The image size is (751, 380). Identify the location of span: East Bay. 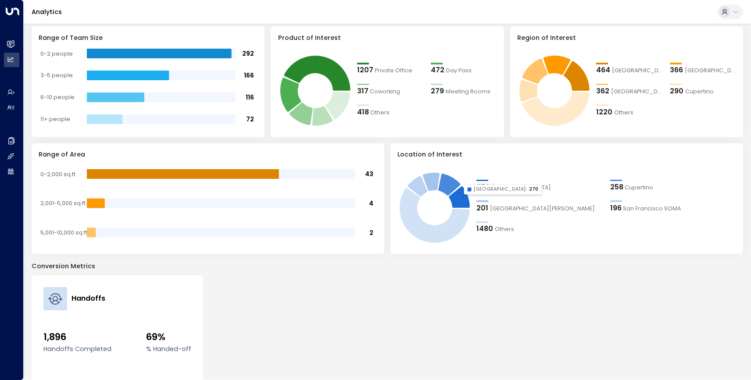
(710, 71).